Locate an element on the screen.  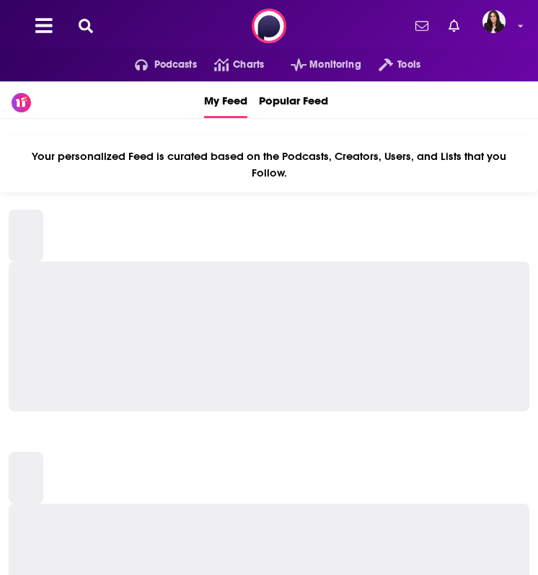
a: Podchaser - Follow, Share and Rate Podcasts is located at coordinates (269, 26).